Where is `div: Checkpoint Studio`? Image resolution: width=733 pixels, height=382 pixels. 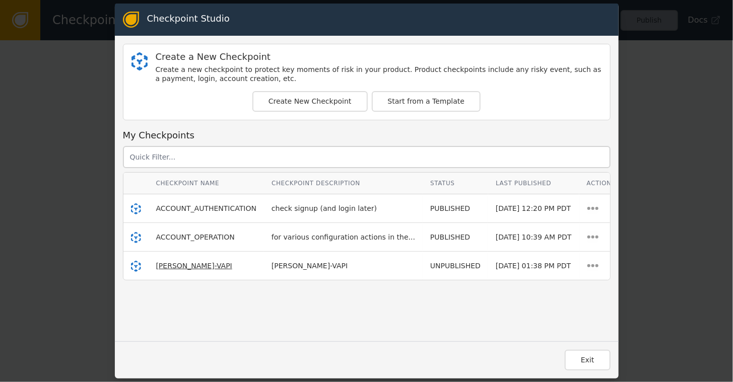
div: Checkpoint Studio is located at coordinates (188, 20).